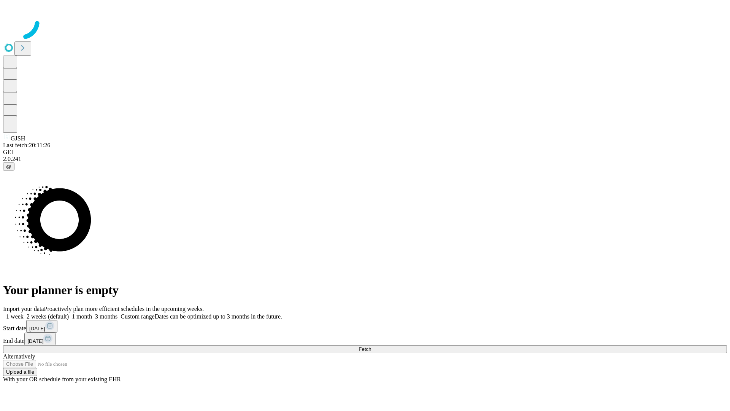 The height and width of the screenshot is (411, 730). Describe the element at coordinates (18, 138) in the screenshot. I see `span: GJSH` at that location.